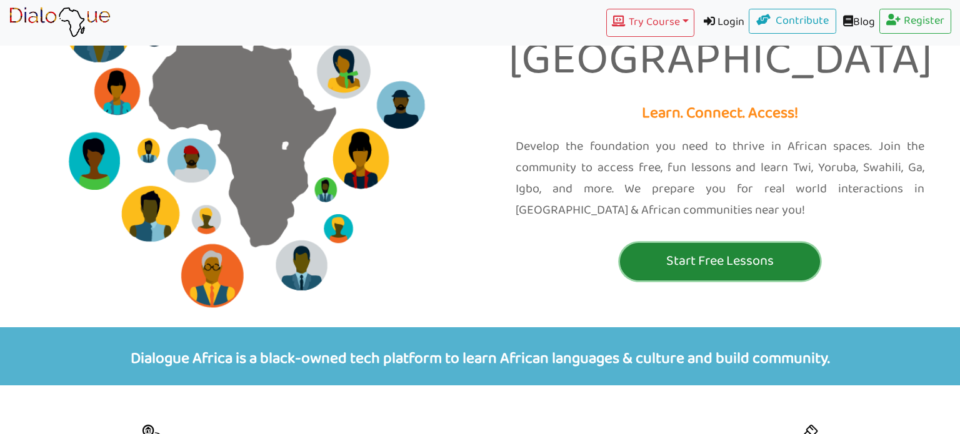  What do you see at coordinates (720, 261) in the screenshot?
I see `p: Start Free Lessons` at bounding box center [720, 261].